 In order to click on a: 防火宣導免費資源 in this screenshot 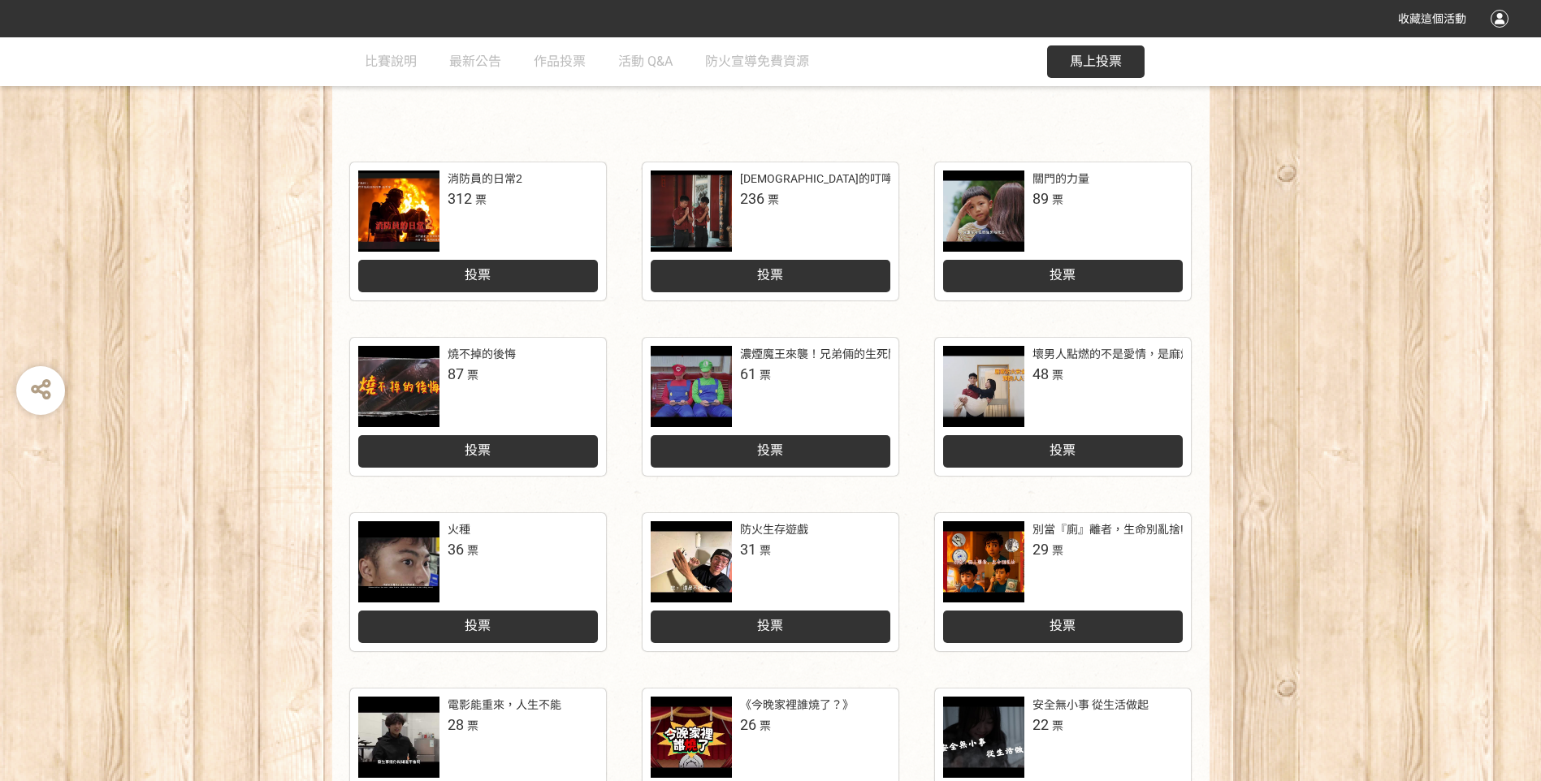, I will do `click(757, 62)`.